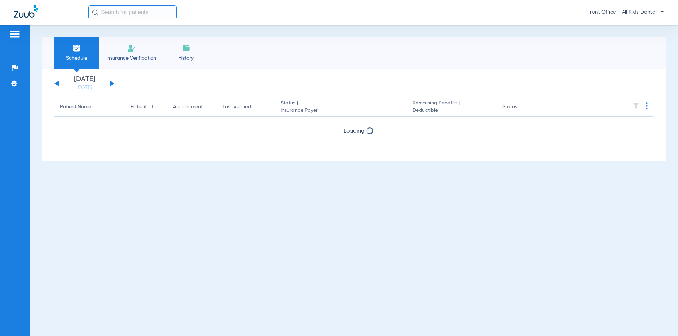 Image resolution: width=678 pixels, height=336 pixels. What do you see at coordinates (186, 58) in the screenshot?
I see `span: History` at bounding box center [186, 58].